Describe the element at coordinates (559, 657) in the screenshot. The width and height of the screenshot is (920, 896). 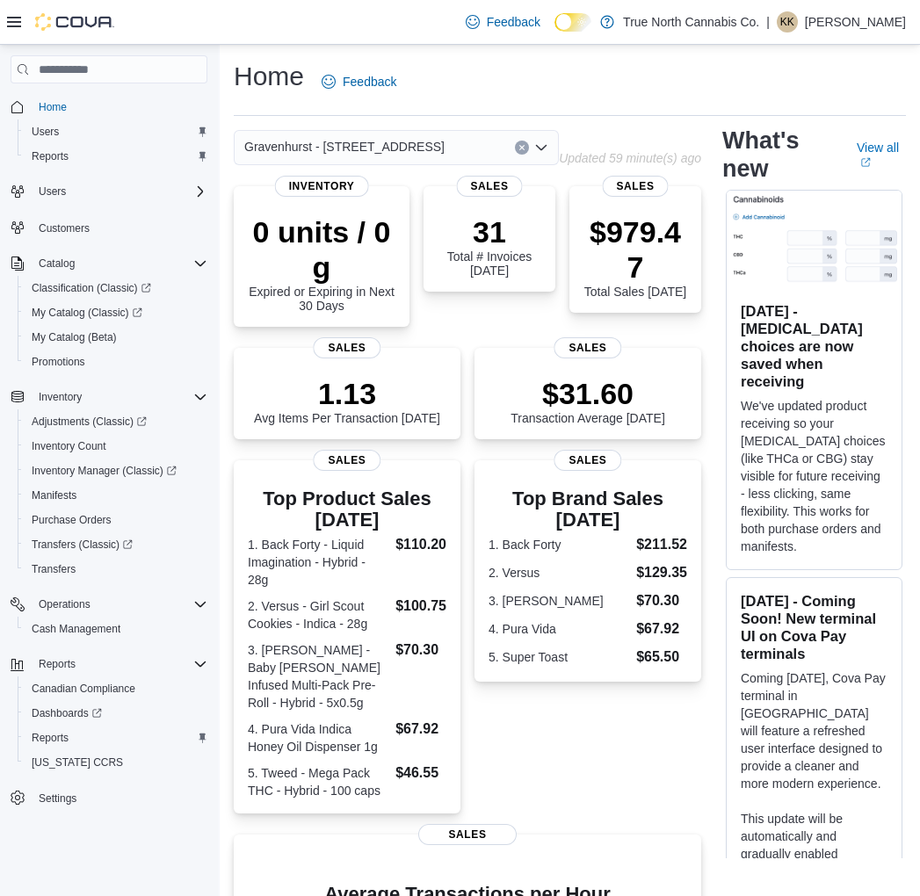
I see `dt: 5. Super Toast` at that location.